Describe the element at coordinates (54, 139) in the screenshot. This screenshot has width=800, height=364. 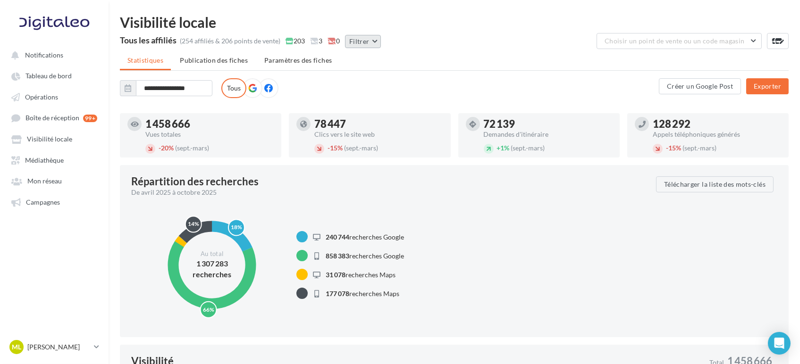
I see `a: Visibilité locale` at that location.